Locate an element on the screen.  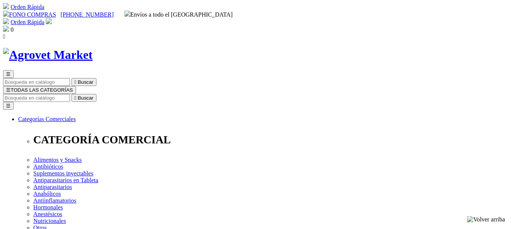
a: Antiparasitarios is located at coordinates (53, 187).